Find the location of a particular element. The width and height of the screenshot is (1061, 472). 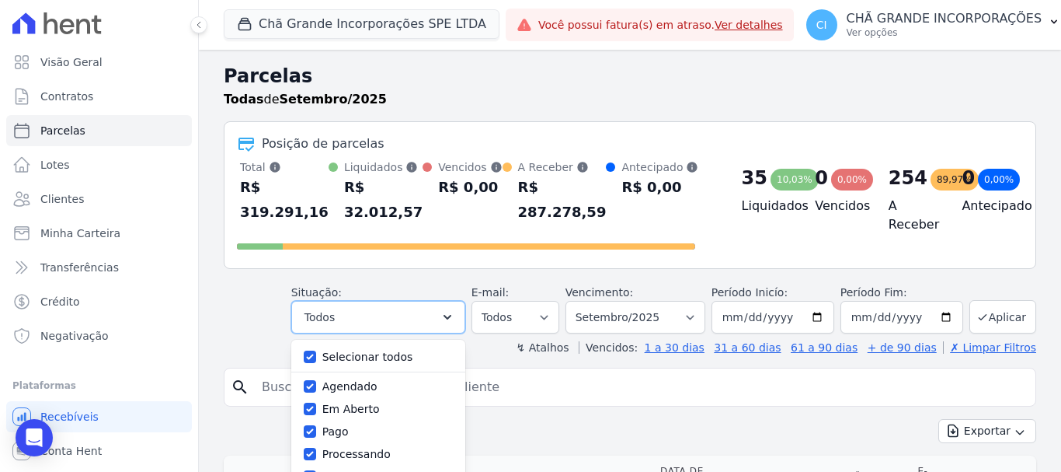

a: Crédito is located at coordinates (99, 301).